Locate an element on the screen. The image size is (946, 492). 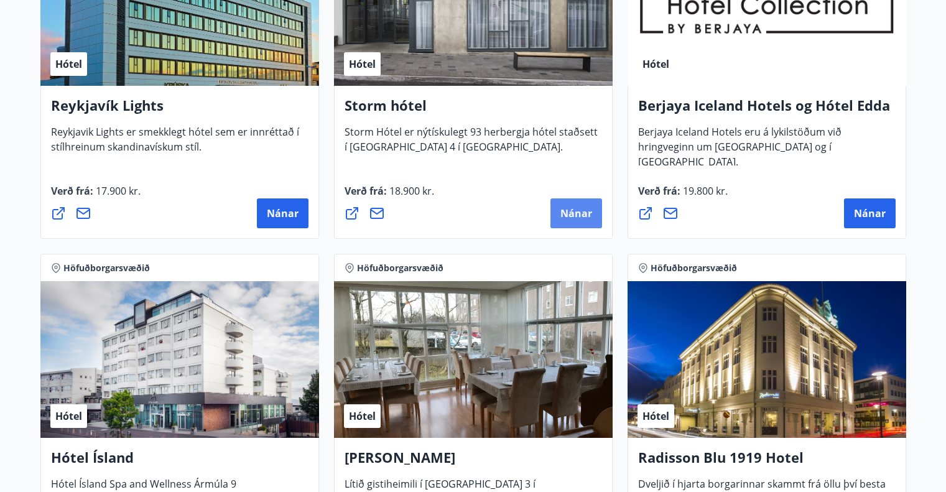
span: Reykjavik Lights er smekklegt hótel sem er innréttað í stílhreinum skandinavískum stíl. is located at coordinates (175, 144).